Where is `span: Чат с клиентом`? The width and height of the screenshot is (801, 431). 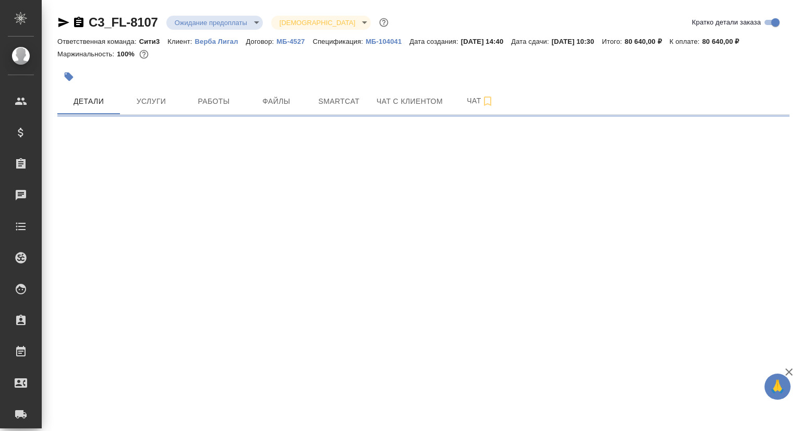
span: Чат с клиентом is located at coordinates (409, 101).